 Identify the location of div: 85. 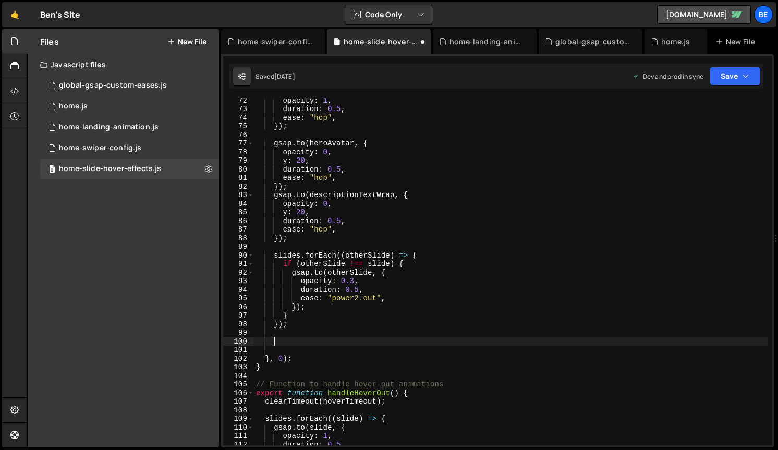
(238, 212).